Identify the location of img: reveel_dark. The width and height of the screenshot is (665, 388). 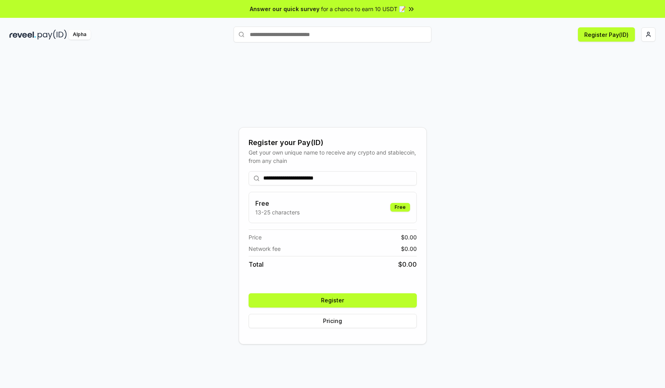
(23, 34).